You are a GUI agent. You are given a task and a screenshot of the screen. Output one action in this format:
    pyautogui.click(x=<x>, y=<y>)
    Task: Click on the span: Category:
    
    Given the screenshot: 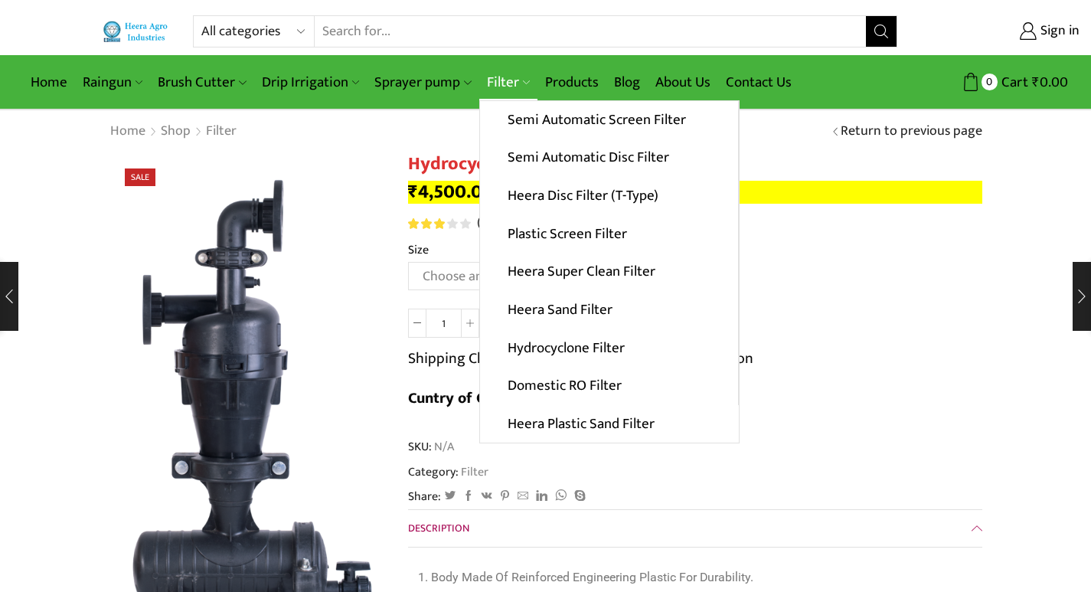 What is the action you would take?
    pyautogui.click(x=448, y=472)
    